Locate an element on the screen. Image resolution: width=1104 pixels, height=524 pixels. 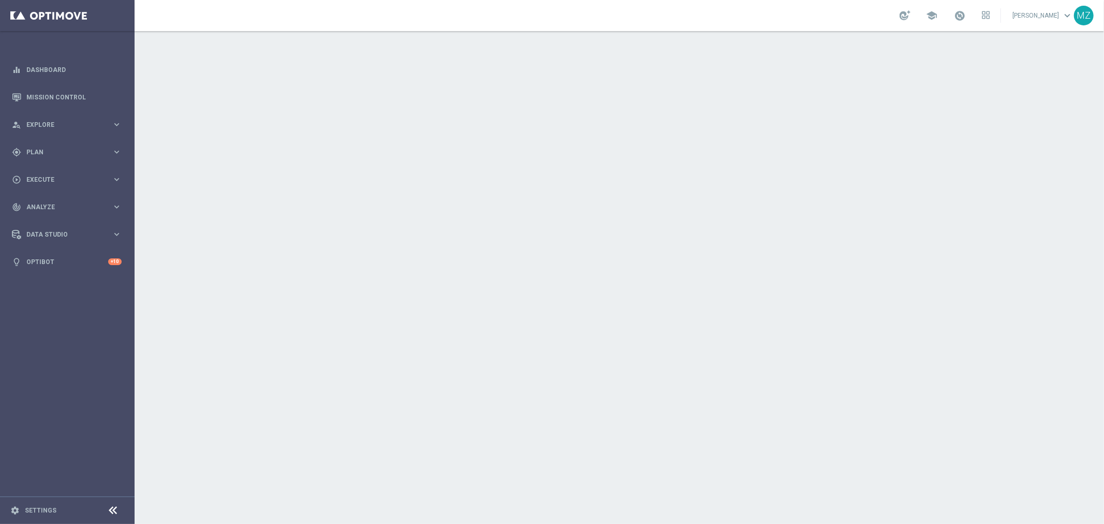
i: gps_fixed is located at coordinates (17, 152).